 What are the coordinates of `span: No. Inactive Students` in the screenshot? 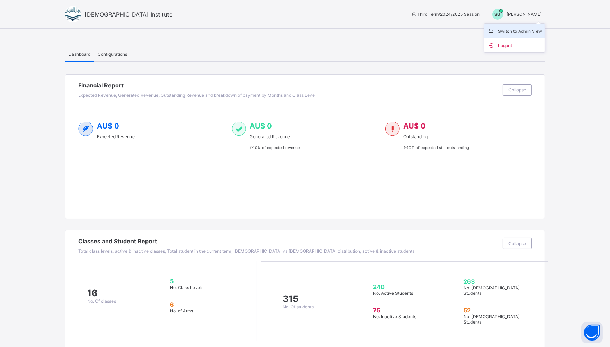 It's located at (395, 317).